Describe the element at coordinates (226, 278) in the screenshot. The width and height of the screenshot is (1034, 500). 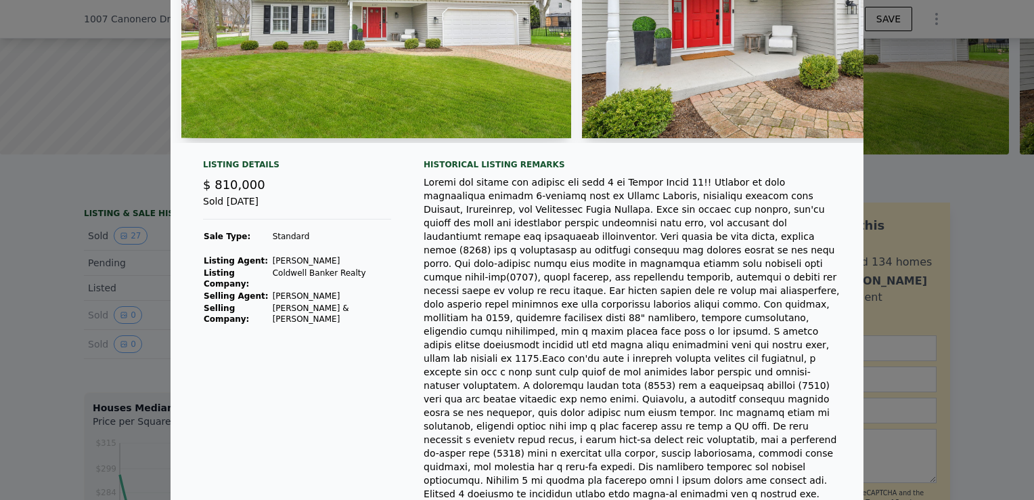
I see `strong: Listing Company:` at that location.